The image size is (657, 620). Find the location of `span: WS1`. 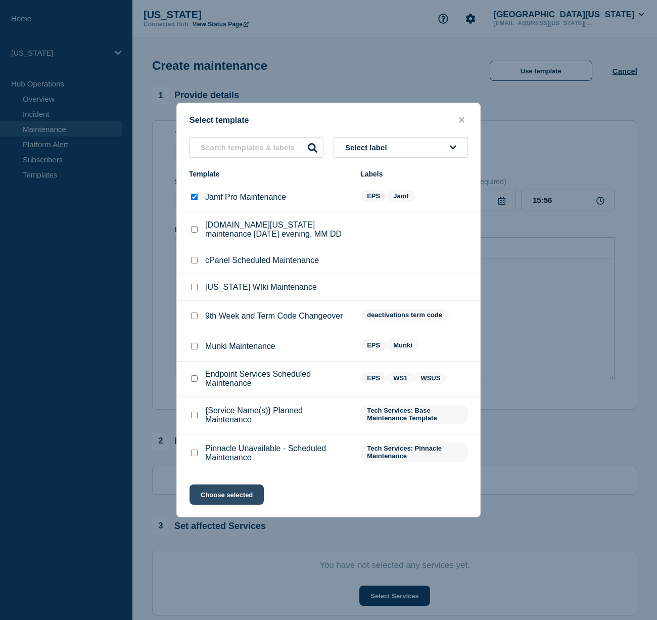

span: WS1 is located at coordinates (400, 378).